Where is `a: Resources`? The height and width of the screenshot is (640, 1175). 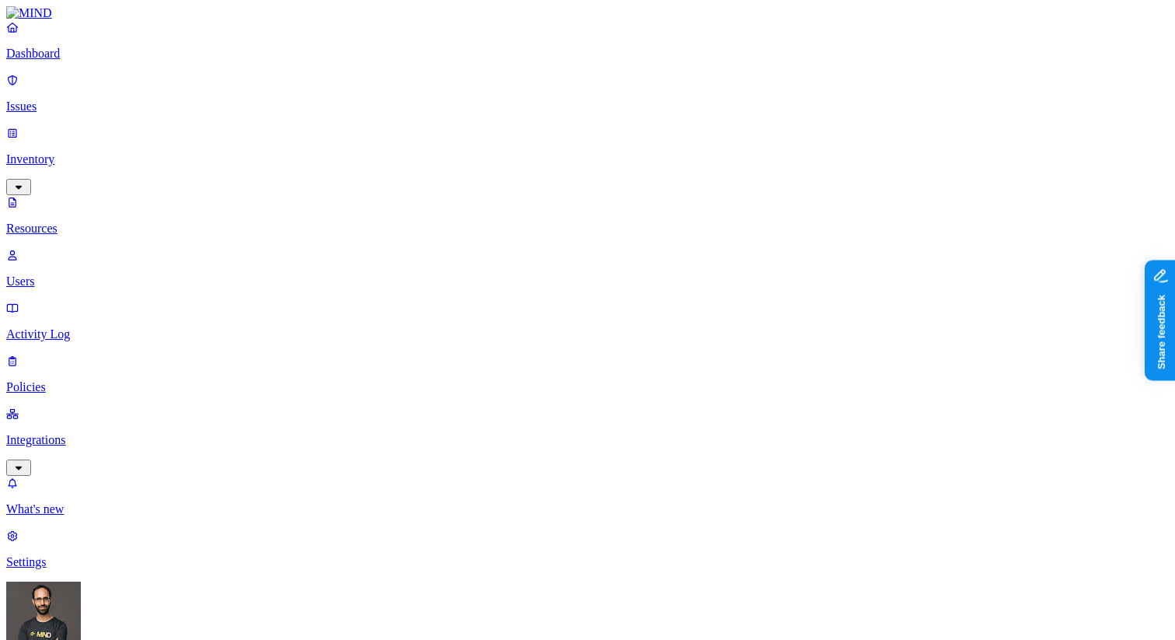
a: Resources is located at coordinates (588, 215).